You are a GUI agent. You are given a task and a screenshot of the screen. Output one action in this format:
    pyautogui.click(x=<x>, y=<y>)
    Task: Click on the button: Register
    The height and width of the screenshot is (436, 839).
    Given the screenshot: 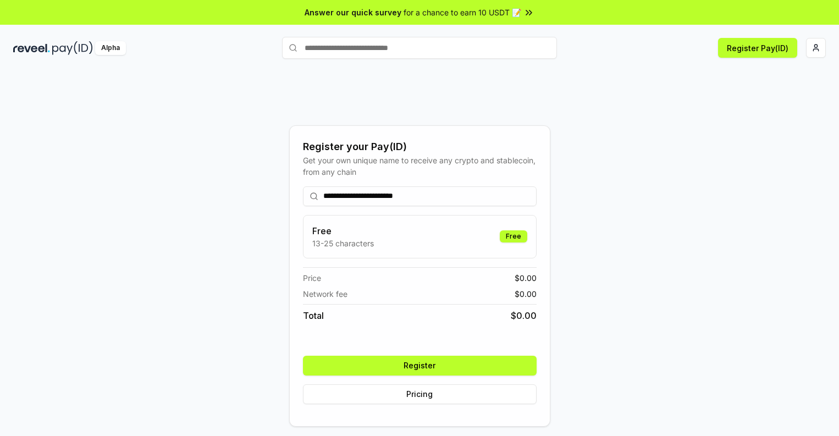 What is the action you would take?
    pyautogui.click(x=420, y=366)
    